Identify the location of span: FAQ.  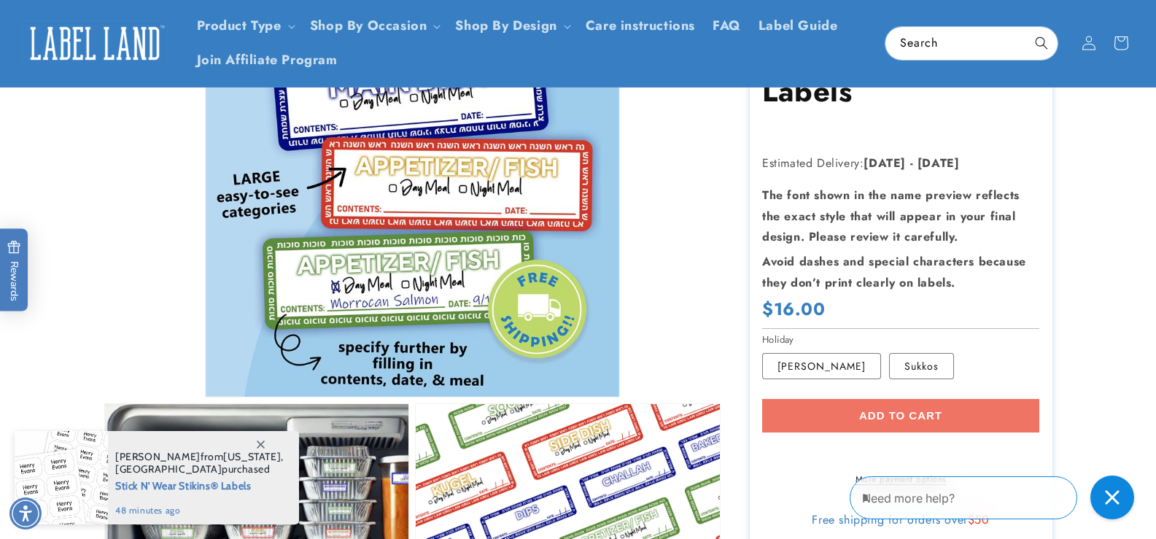
(726, 26).